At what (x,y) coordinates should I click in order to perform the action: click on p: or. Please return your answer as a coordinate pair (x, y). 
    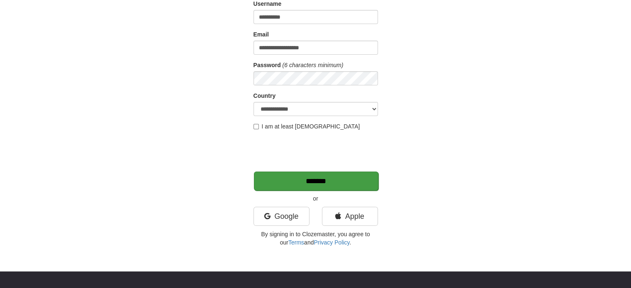
    Looking at the image, I should click on (316, 199).